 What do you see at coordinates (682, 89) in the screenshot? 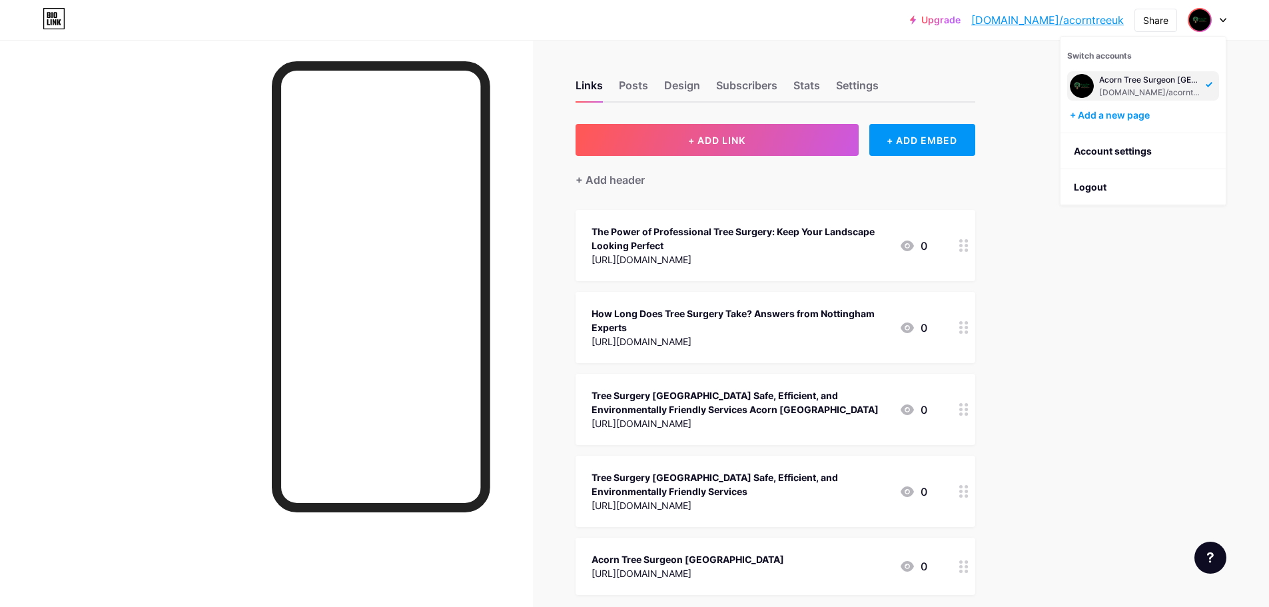
I see `div: Design` at bounding box center [682, 89].